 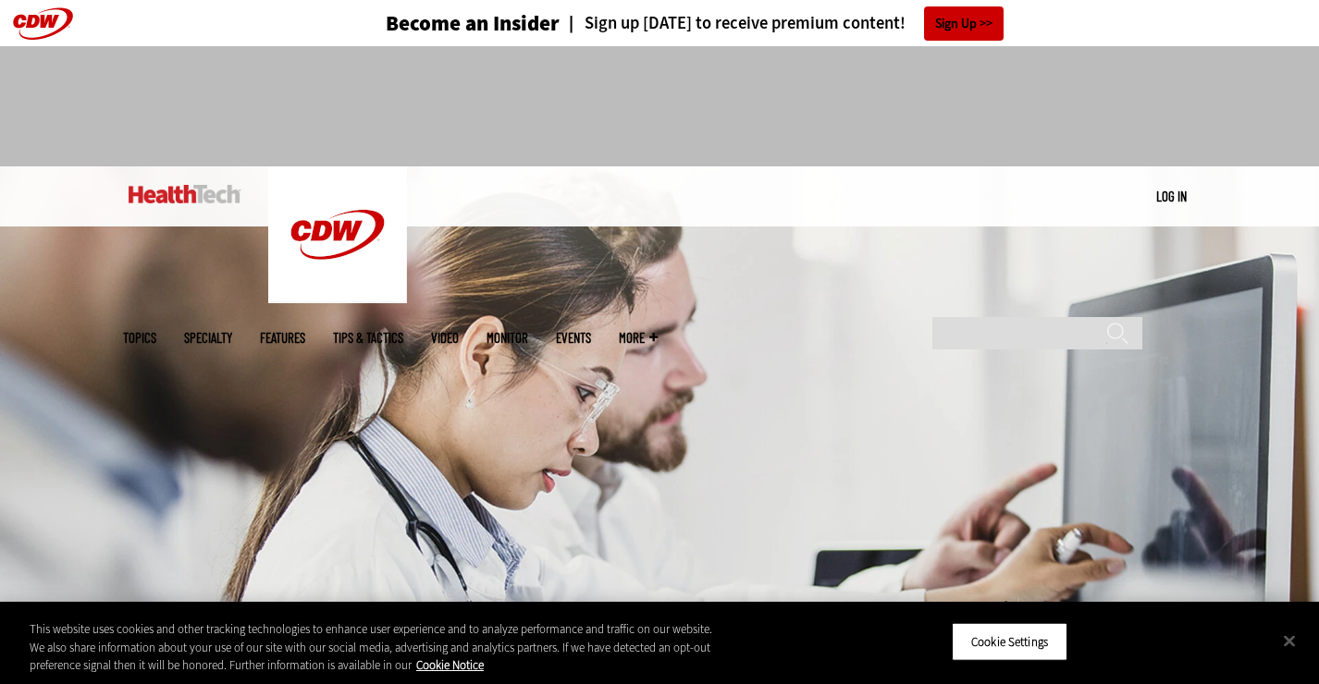 I want to click on a: Sign Up, so click(x=964, y=23).